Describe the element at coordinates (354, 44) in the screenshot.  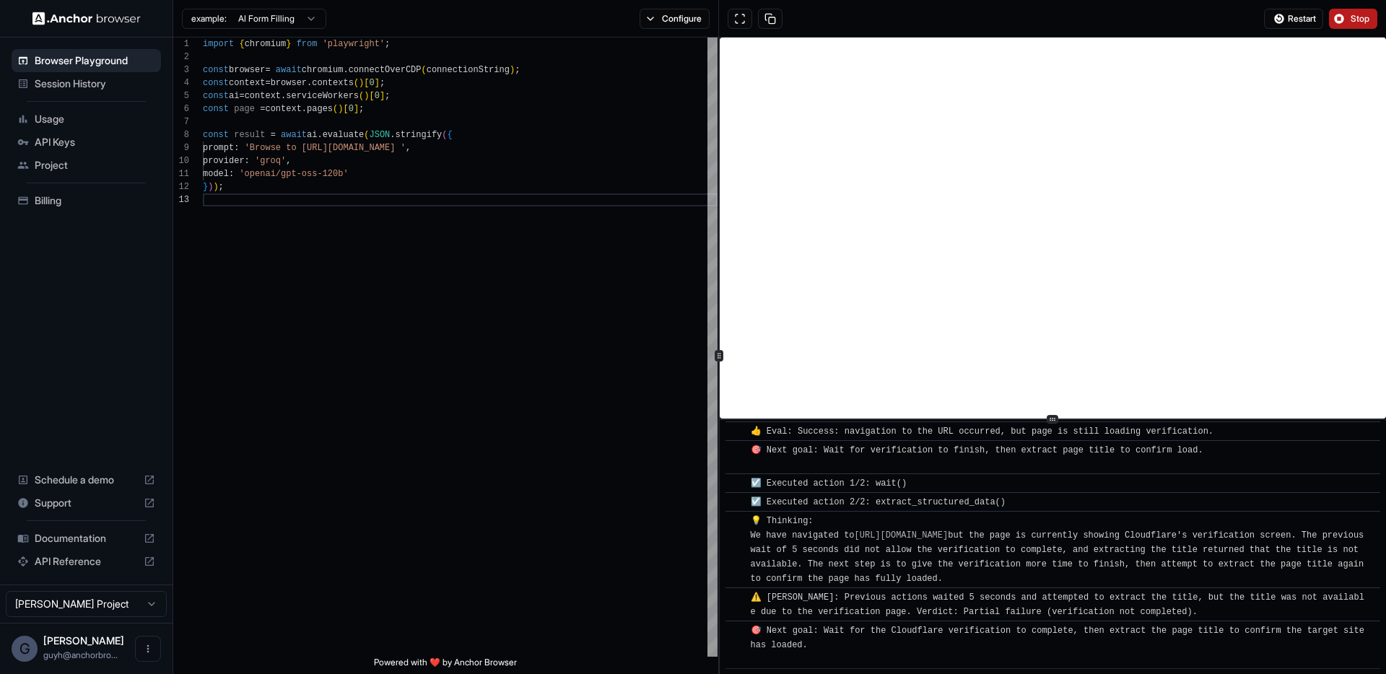
I see `span: 'playwright'` at that location.